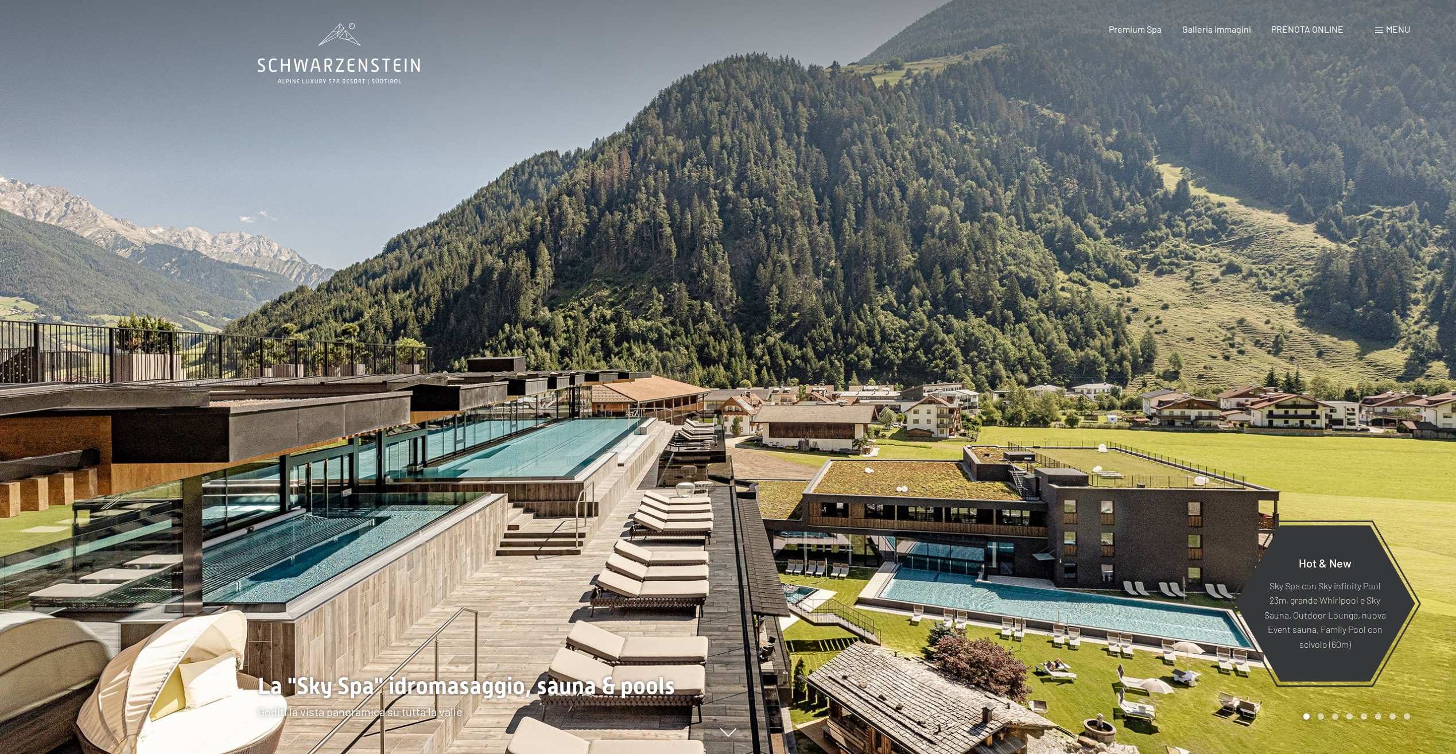 The height and width of the screenshot is (754, 1456). Describe the element at coordinates (1216, 29) in the screenshot. I see `span: Galleria immagini` at that location.